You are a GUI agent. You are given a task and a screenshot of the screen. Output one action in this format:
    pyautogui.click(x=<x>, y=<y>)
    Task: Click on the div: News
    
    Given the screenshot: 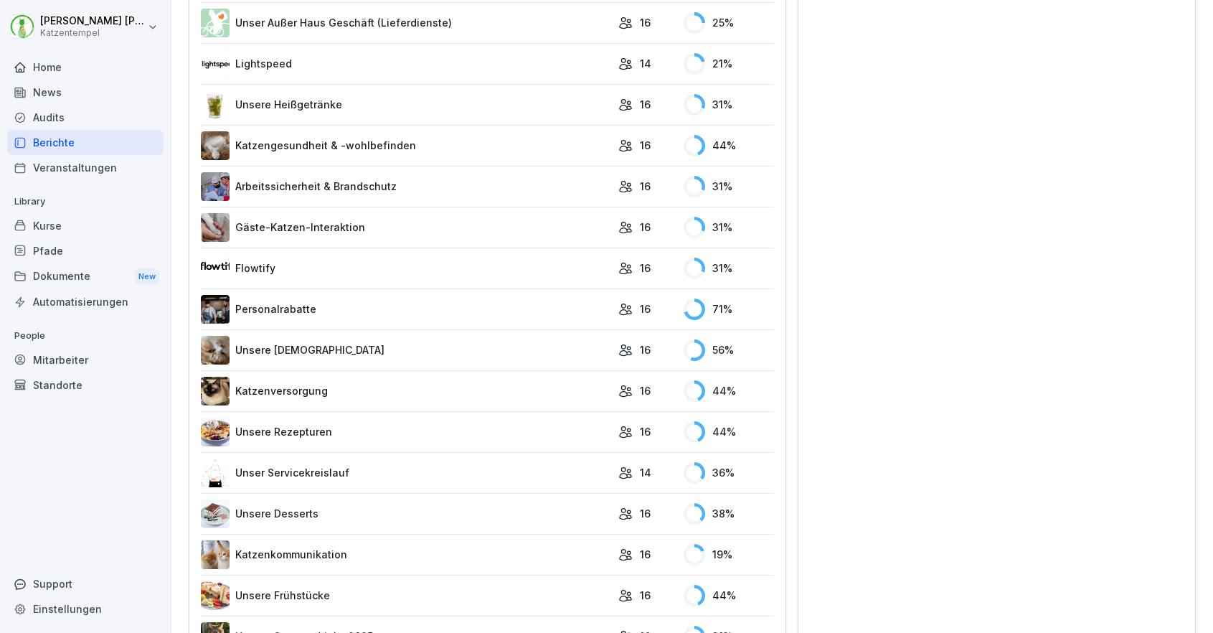 What is the action you would take?
    pyautogui.click(x=85, y=92)
    